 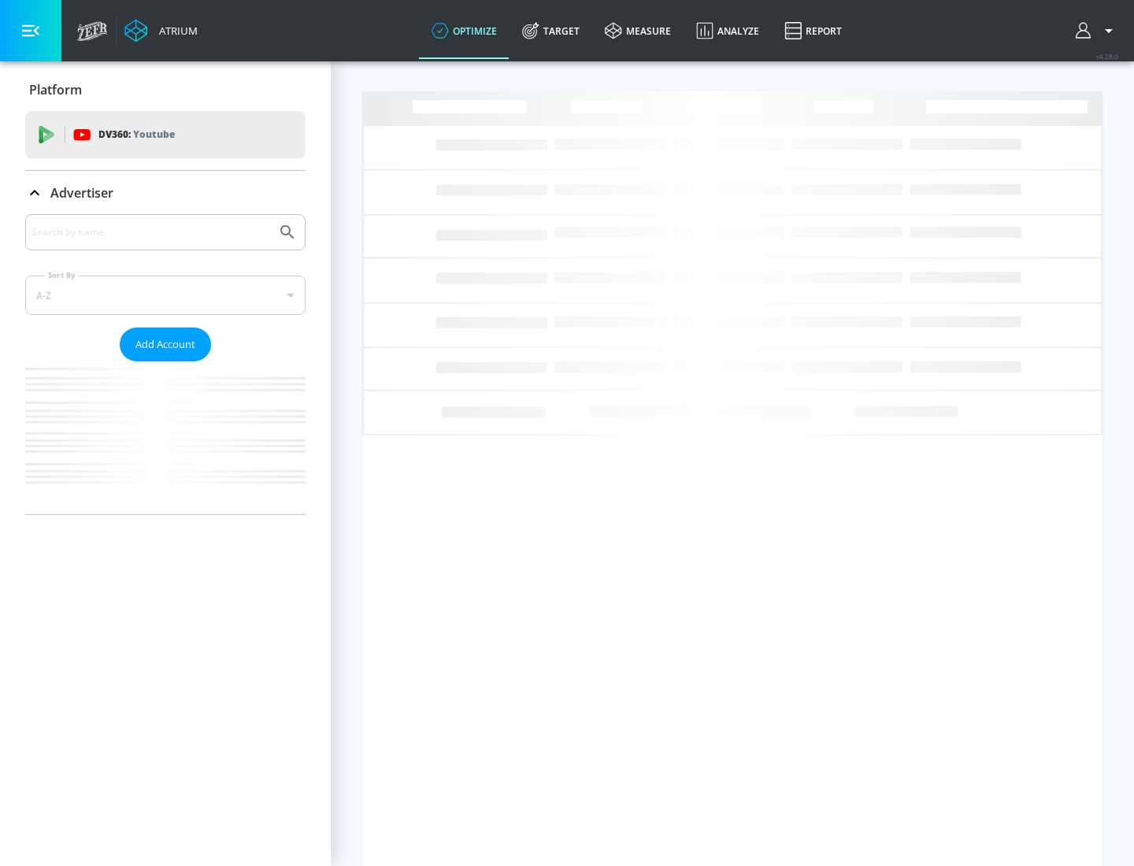 I want to click on span: v 4.28.0, so click(x=1107, y=56).